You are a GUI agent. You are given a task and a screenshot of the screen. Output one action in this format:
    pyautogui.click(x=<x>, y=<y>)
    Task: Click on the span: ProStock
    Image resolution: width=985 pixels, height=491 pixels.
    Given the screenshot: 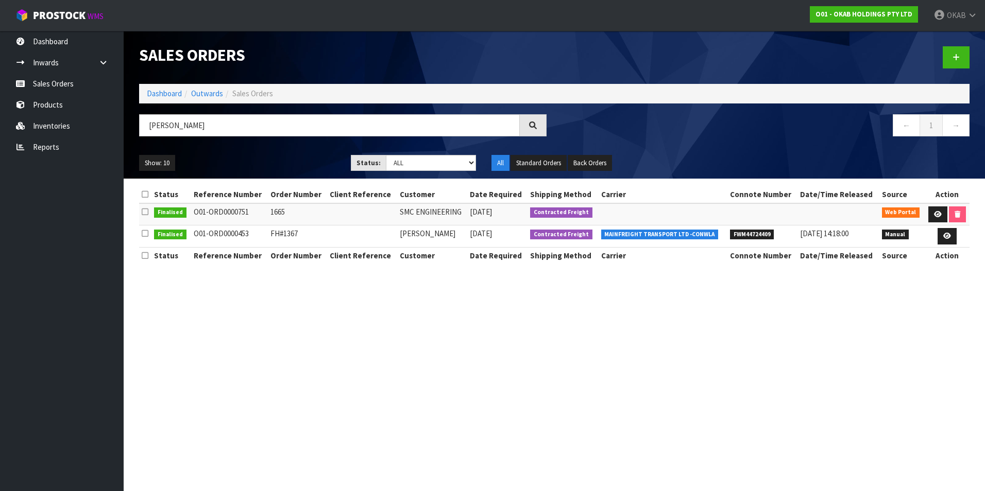 What is the action you would take?
    pyautogui.click(x=59, y=15)
    